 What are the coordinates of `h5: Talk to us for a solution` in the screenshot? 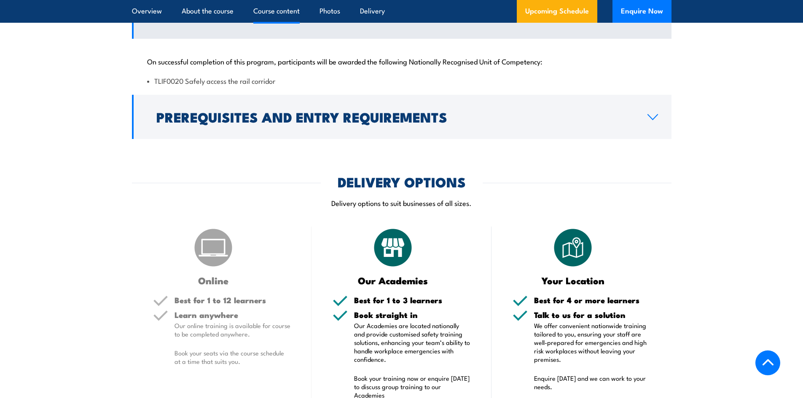 It's located at (592, 315).